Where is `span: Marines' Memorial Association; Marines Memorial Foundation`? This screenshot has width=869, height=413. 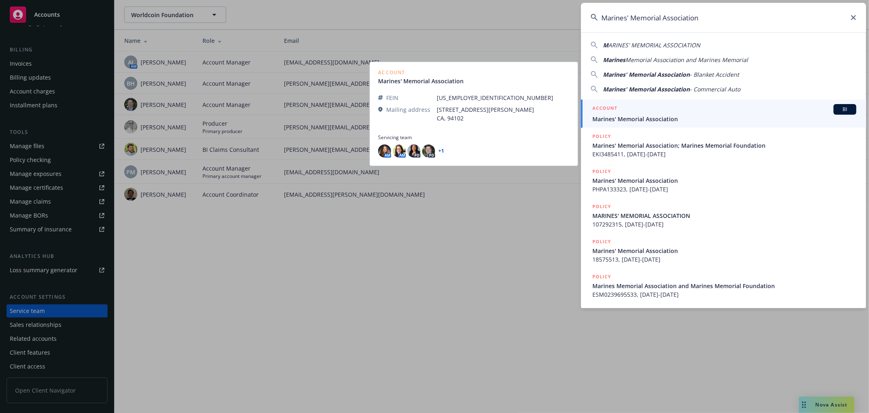 span: Marines' Memorial Association; Marines Memorial Foundation is located at coordinates (725, 145).